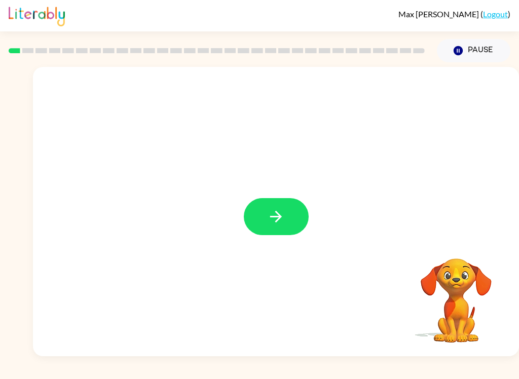  Describe the element at coordinates (456, 293) in the screenshot. I see `video: Your browser must support playing .mp4 files to use Literably. Please try using another browser.` at that location.